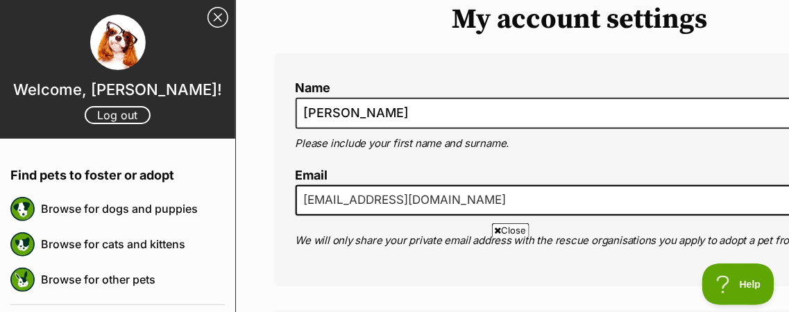  Describe the element at coordinates (118, 42) in the screenshot. I see `img: profile image` at that location.